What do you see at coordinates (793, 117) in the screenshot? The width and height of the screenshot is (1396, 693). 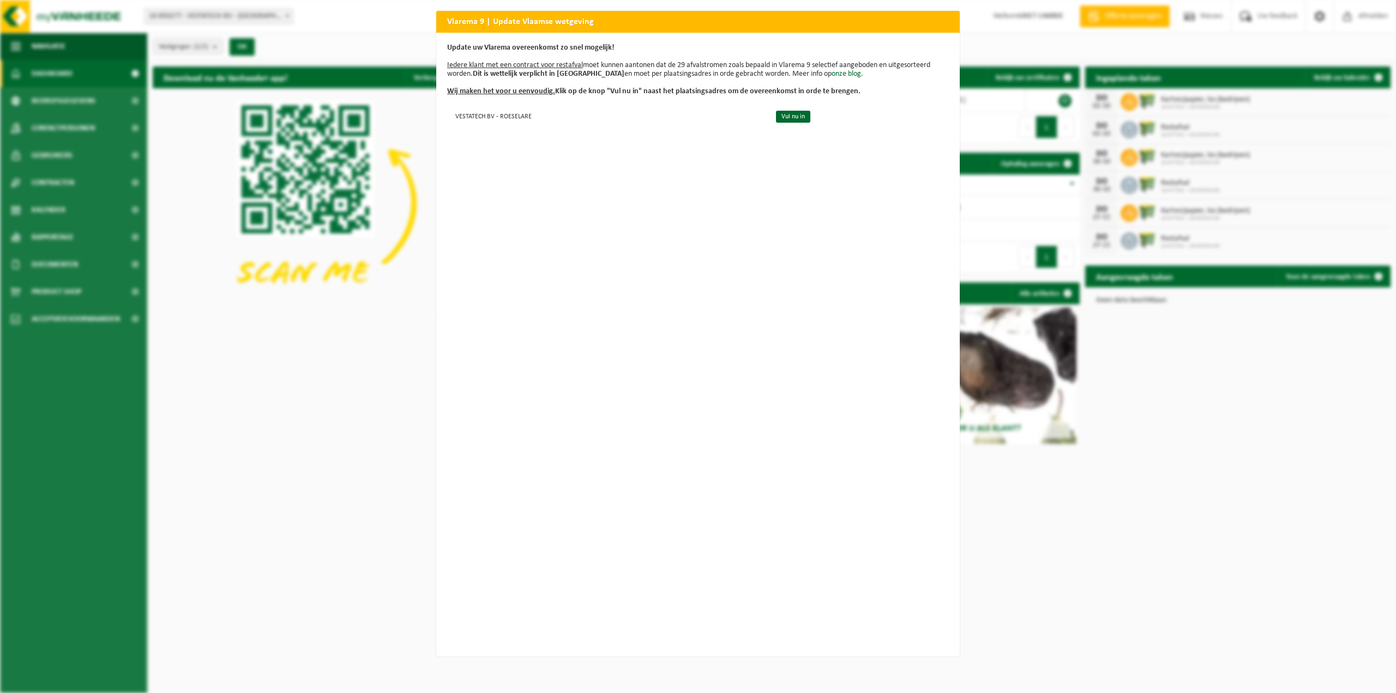 I see `a: Vul nu in` at bounding box center [793, 117].